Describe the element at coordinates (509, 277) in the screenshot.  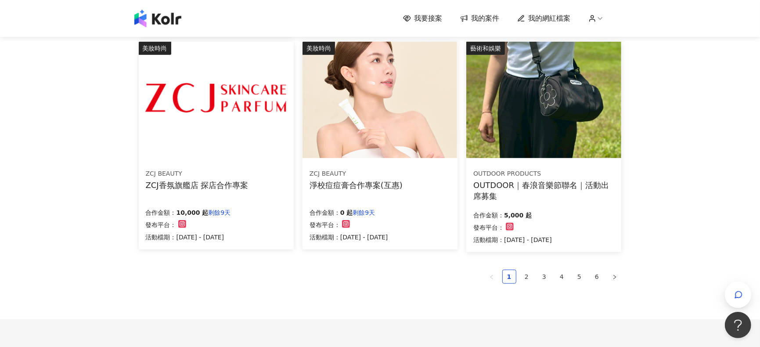
I see `a: 1` at that location.